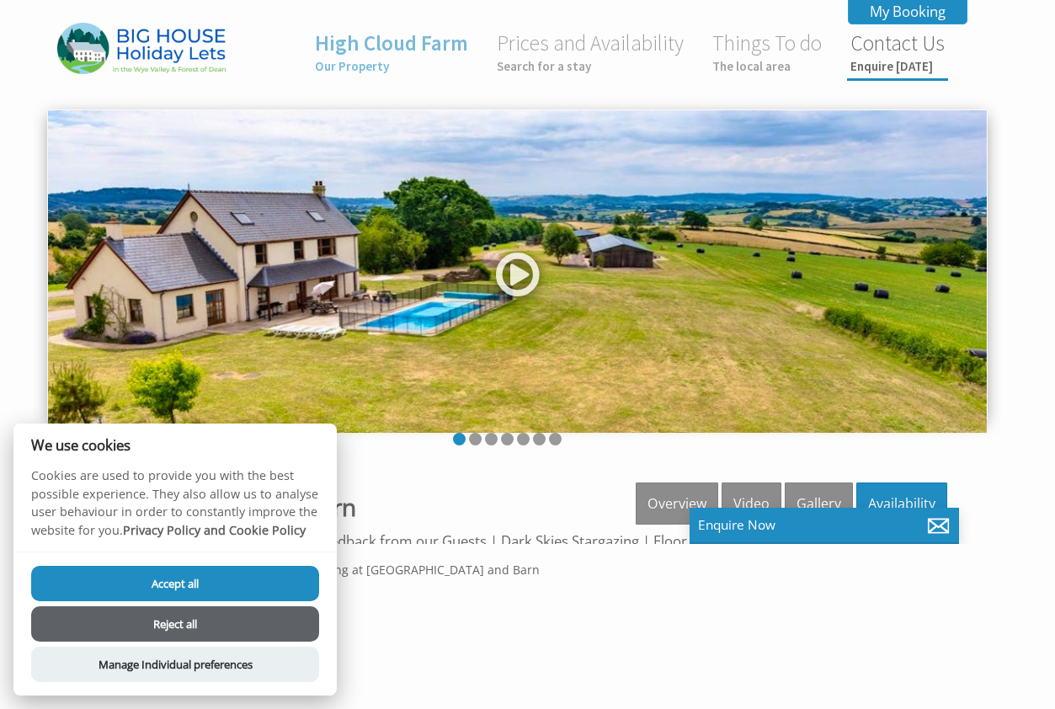 Image resolution: width=1055 pixels, height=709 pixels. Describe the element at coordinates (556, 51) in the screenshot. I see `a: Prices and AvailabilitySearch for a stay` at that location.